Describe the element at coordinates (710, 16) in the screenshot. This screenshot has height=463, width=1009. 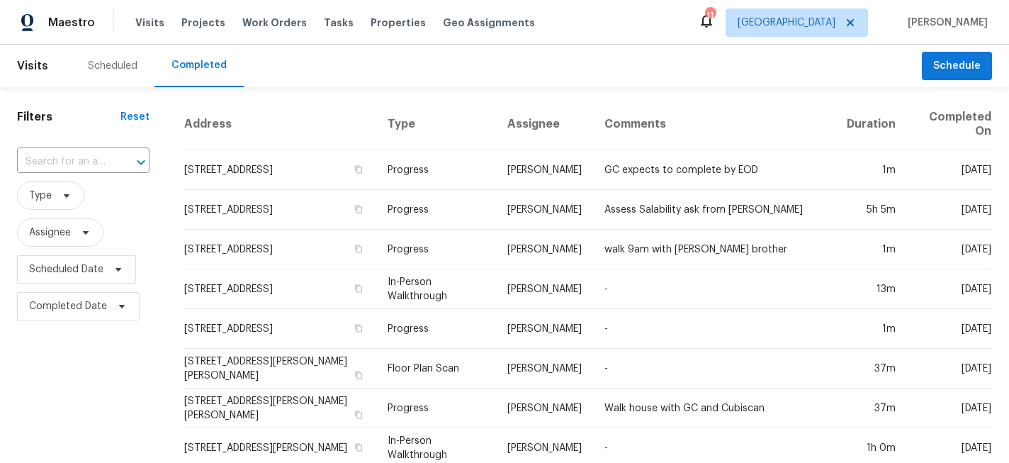
I see `div: 11` at that location.